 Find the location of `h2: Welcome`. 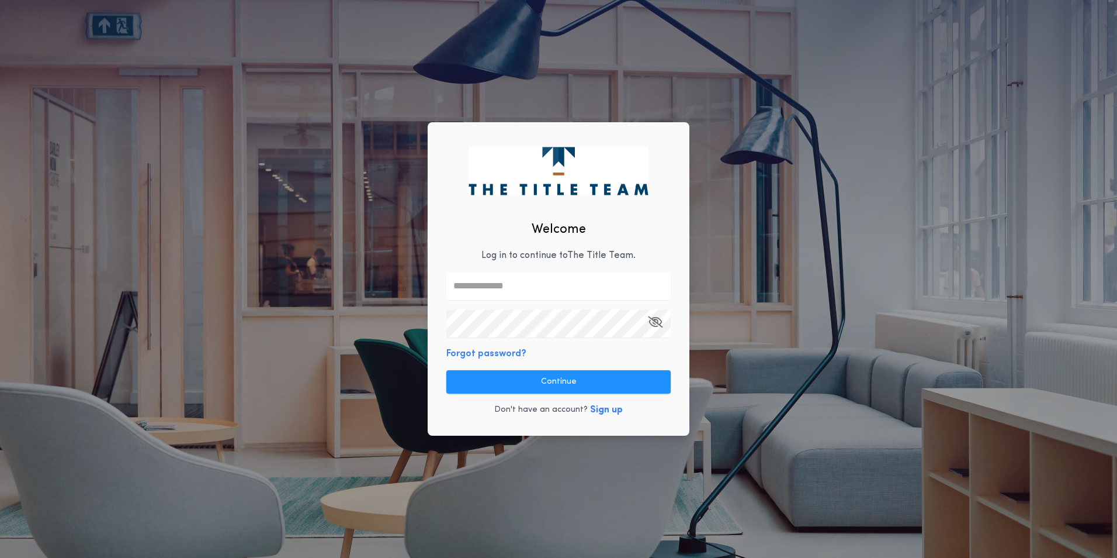

h2: Welcome is located at coordinates (559, 229).